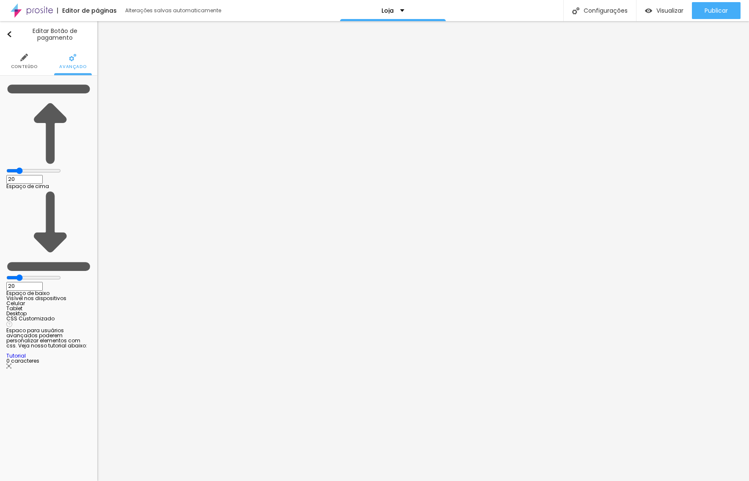 The height and width of the screenshot is (481, 749). I want to click on div: Espaço de baixo, so click(49, 294).